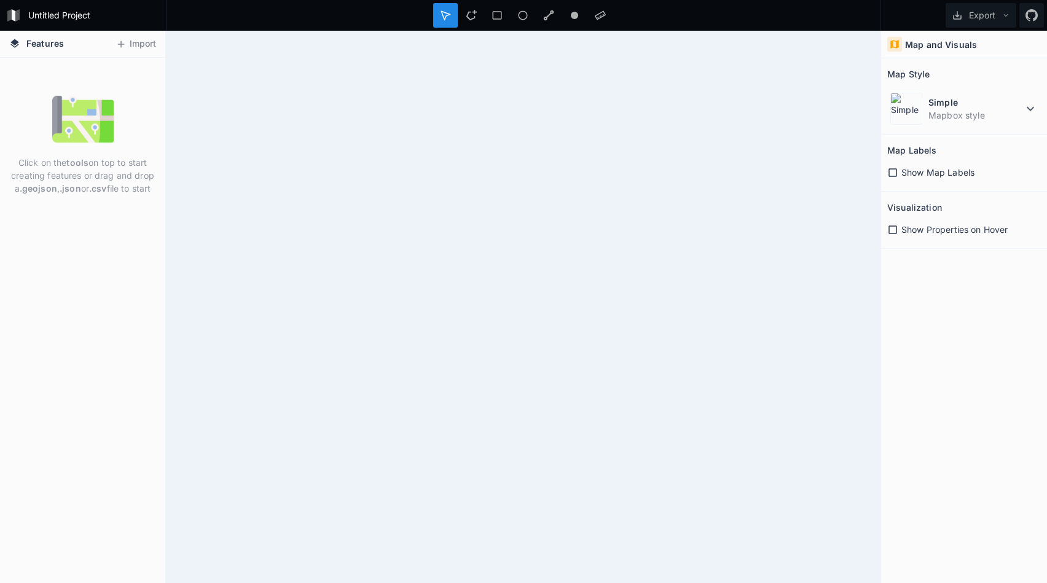  What do you see at coordinates (912, 150) in the screenshot?
I see `h2: Map Labels` at bounding box center [912, 150].